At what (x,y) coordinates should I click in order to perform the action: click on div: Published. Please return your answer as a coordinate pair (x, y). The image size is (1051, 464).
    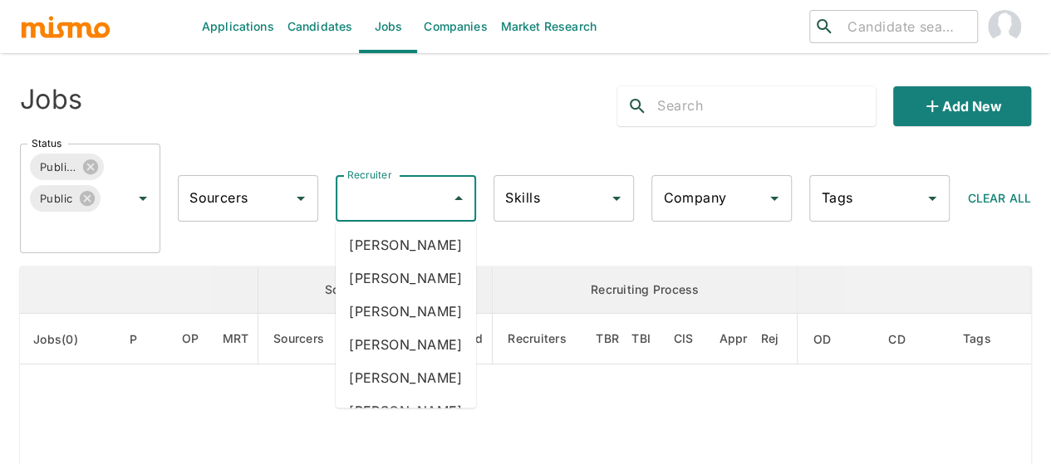
    Looking at the image, I should click on (66, 167).